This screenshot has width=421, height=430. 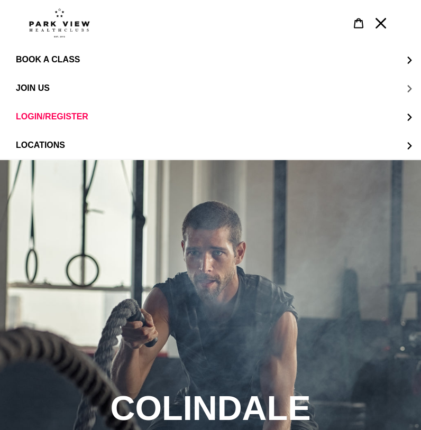 I want to click on span: JOIN US, so click(x=33, y=88).